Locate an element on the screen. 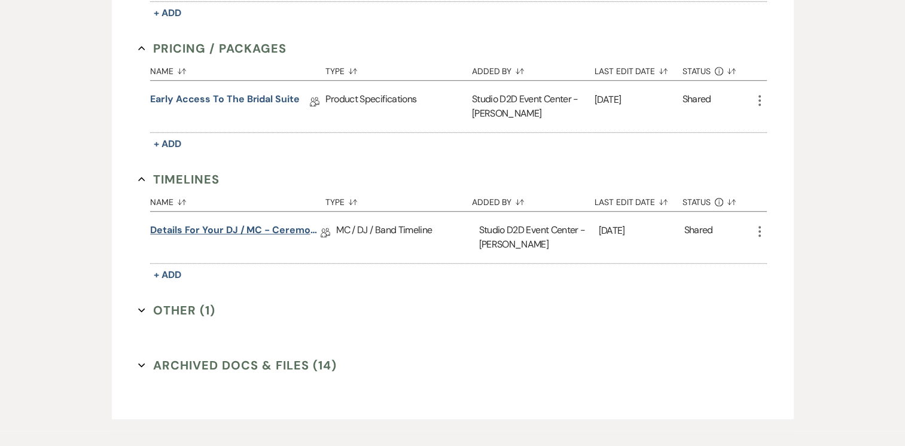 The width and height of the screenshot is (905, 446). a: Early Access to the Bridal Suite is located at coordinates (224, 101).